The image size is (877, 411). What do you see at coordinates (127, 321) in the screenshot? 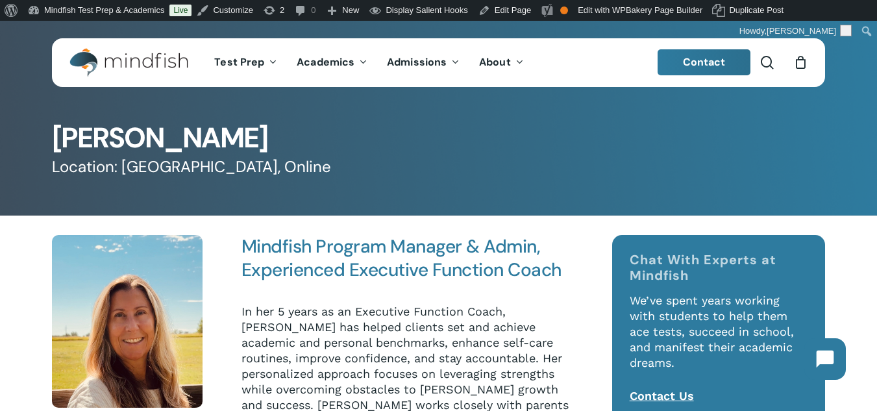
I see `img: Jen Eyberg` at bounding box center [127, 321].